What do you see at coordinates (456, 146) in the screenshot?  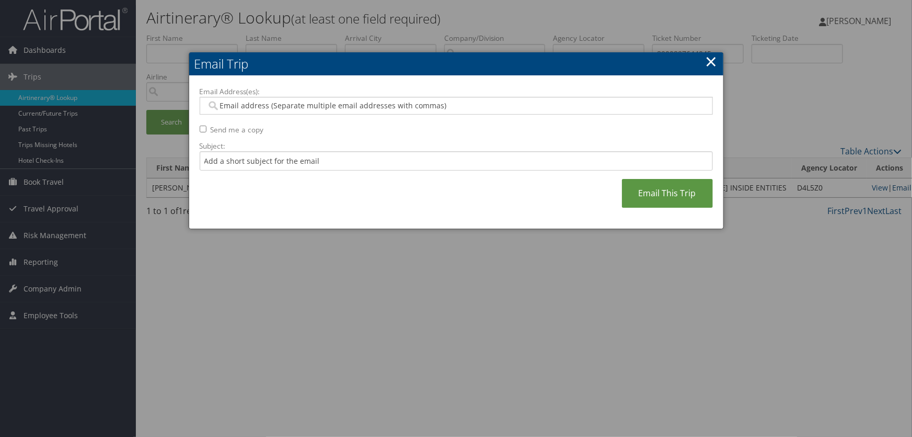 I see `label: Subject:` at bounding box center [456, 146].